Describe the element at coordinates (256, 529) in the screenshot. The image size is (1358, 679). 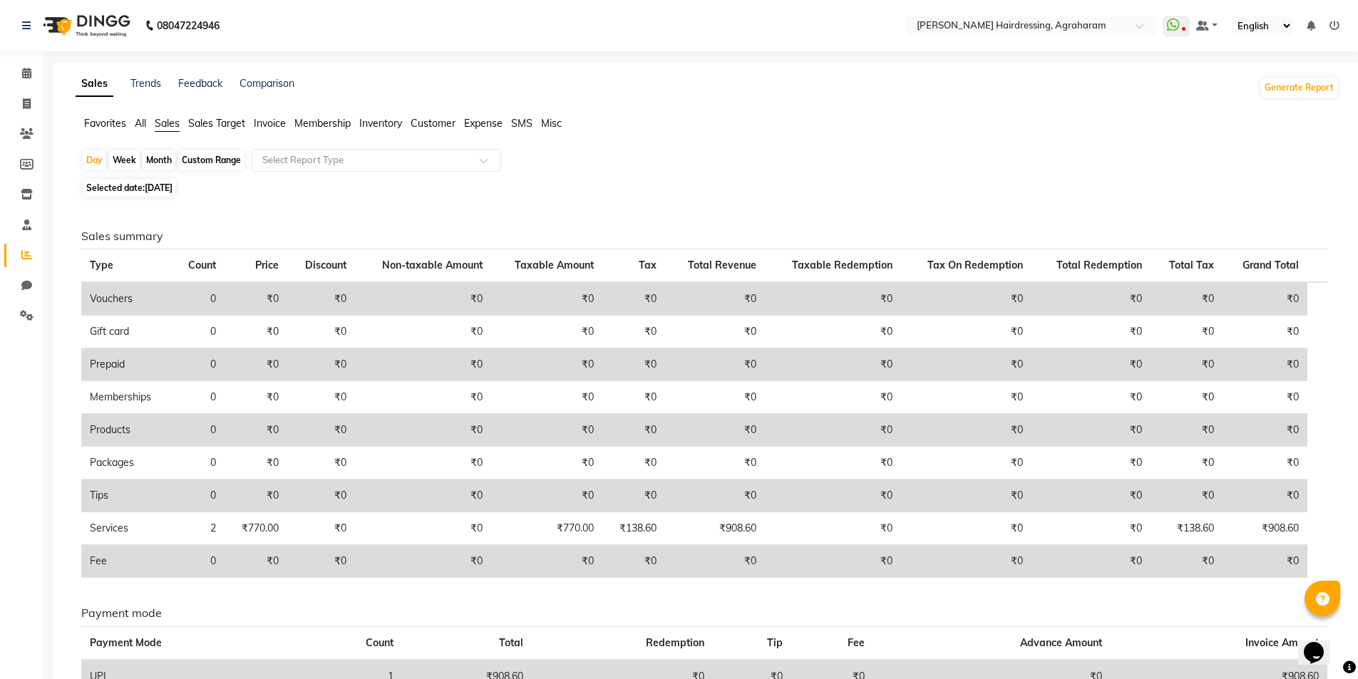
I see `td: ₹770.00` at that location.